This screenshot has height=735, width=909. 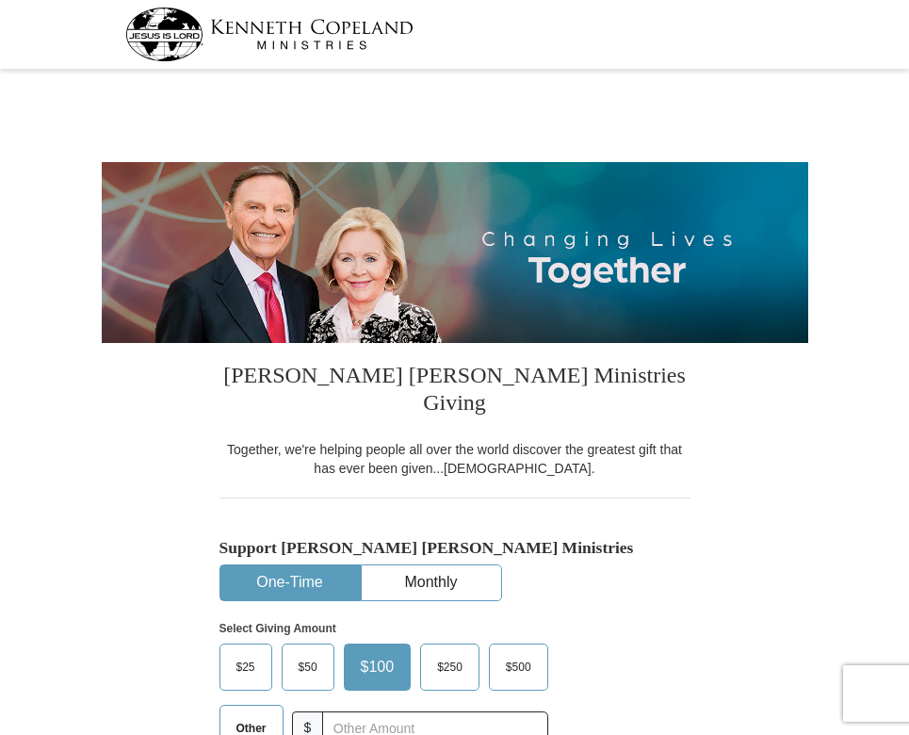 What do you see at coordinates (449, 667) in the screenshot?
I see `span: $250` at bounding box center [449, 667].